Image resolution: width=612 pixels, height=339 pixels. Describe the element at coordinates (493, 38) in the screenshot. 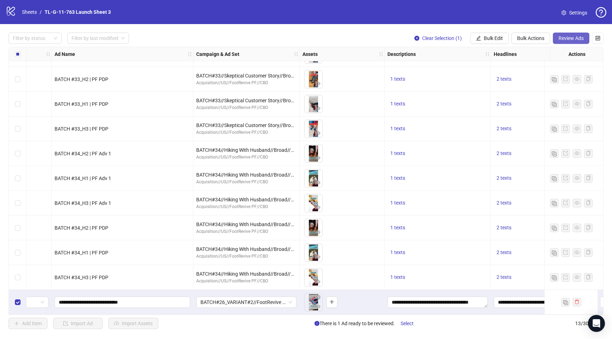

I see `span: Bulk Edit` at that location.